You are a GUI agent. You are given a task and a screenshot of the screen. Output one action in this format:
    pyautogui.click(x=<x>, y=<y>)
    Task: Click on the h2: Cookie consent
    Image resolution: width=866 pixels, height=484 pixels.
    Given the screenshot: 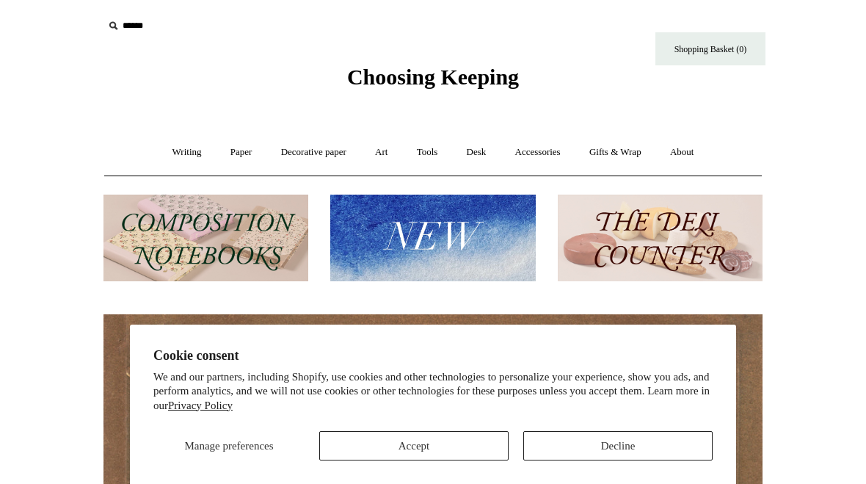 What is the action you would take?
    pyautogui.click(x=433, y=355)
    